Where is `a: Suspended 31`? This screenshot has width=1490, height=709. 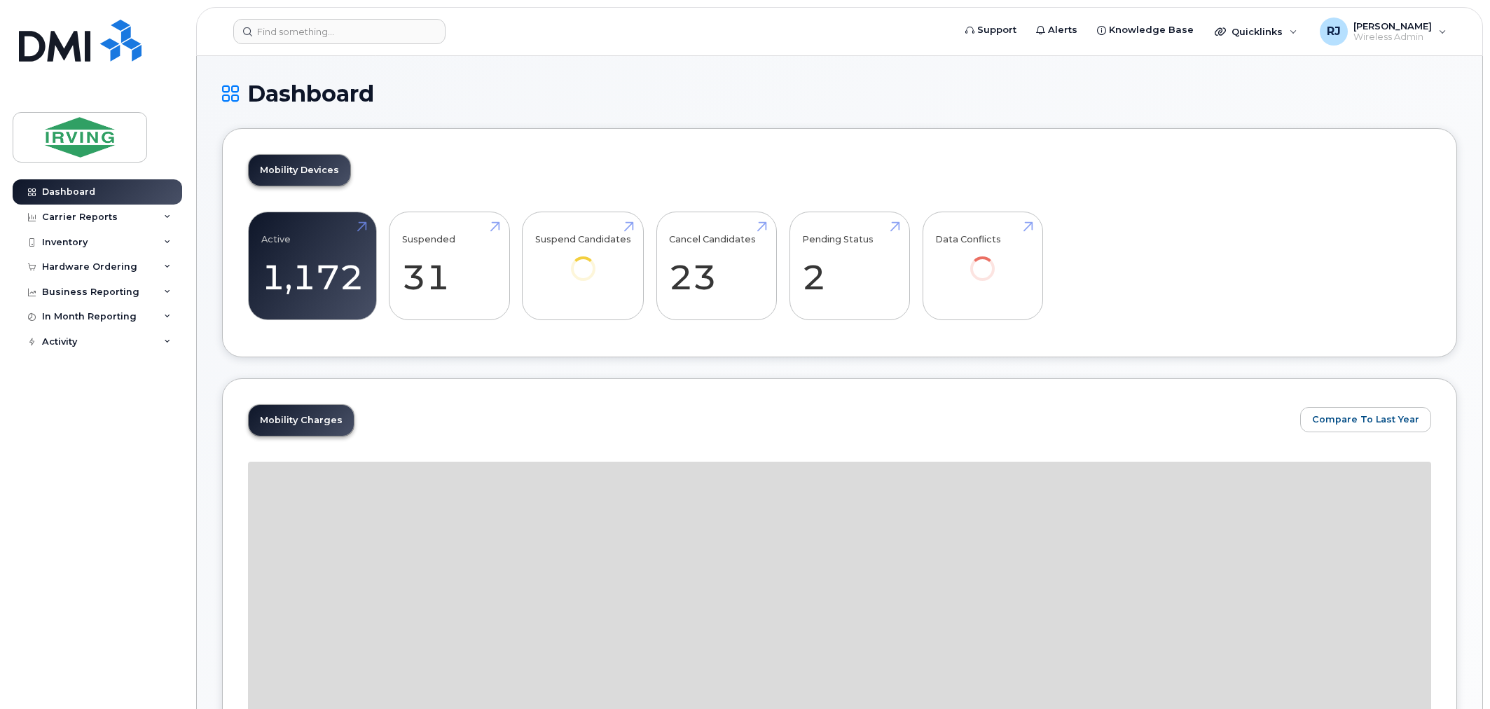
a: Suspended 31 is located at coordinates (449, 266).